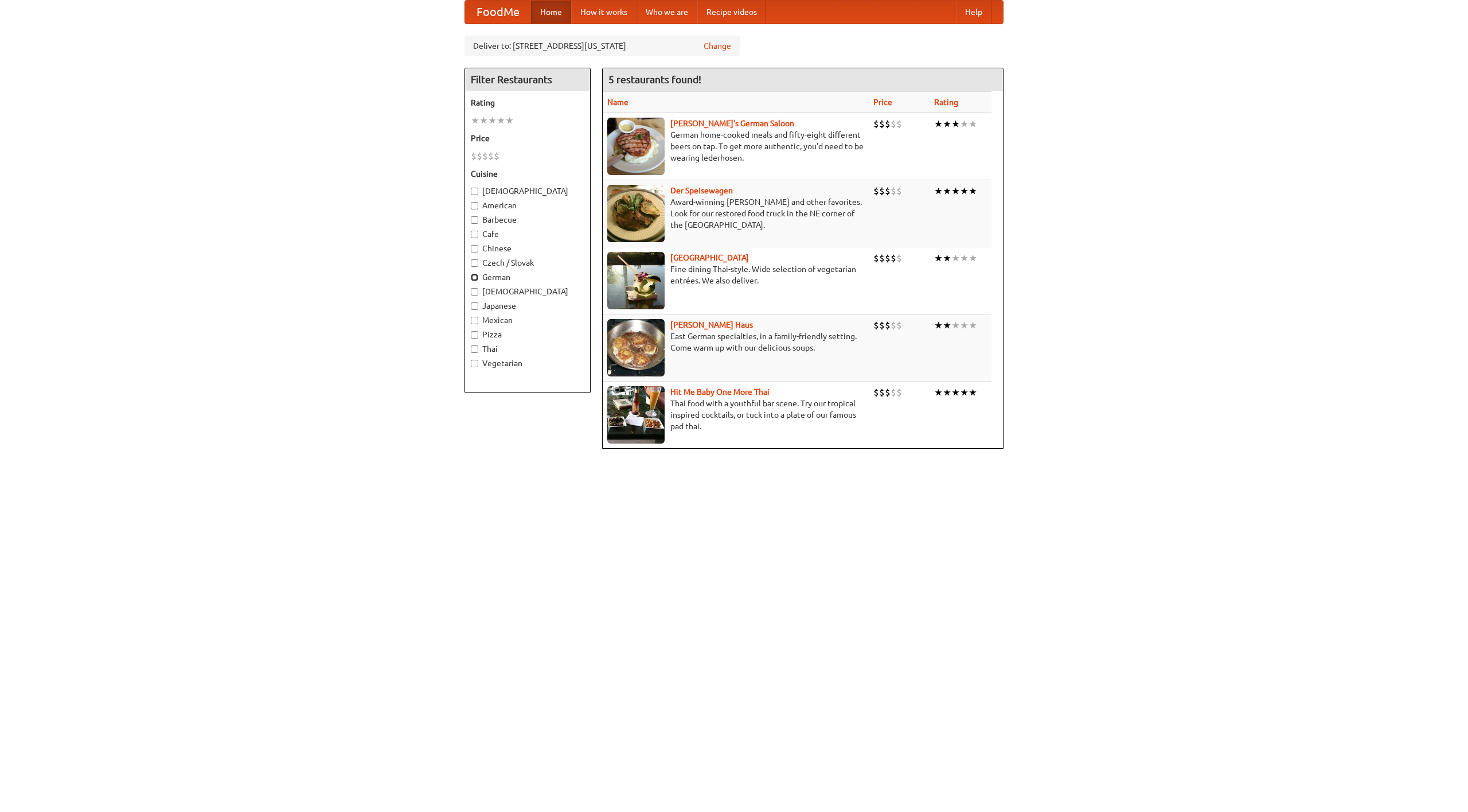 The height and width of the screenshot is (812, 1468). What do you see at coordinates (527, 334) in the screenshot?
I see `label: Pizza` at bounding box center [527, 334].